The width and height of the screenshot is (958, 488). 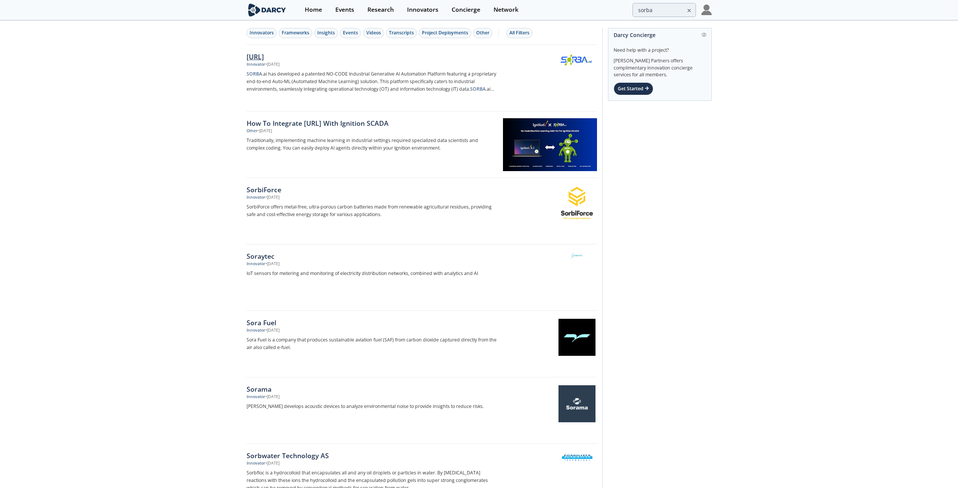 I want to click on div: Project Deployments, so click(x=445, y=33).